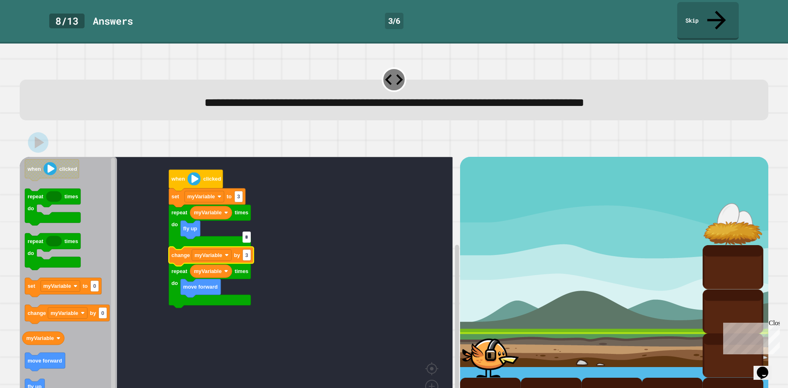 This screenshot has height=388, width=788. I want to click on div: Chat with us now!Close, so click(30, 28).